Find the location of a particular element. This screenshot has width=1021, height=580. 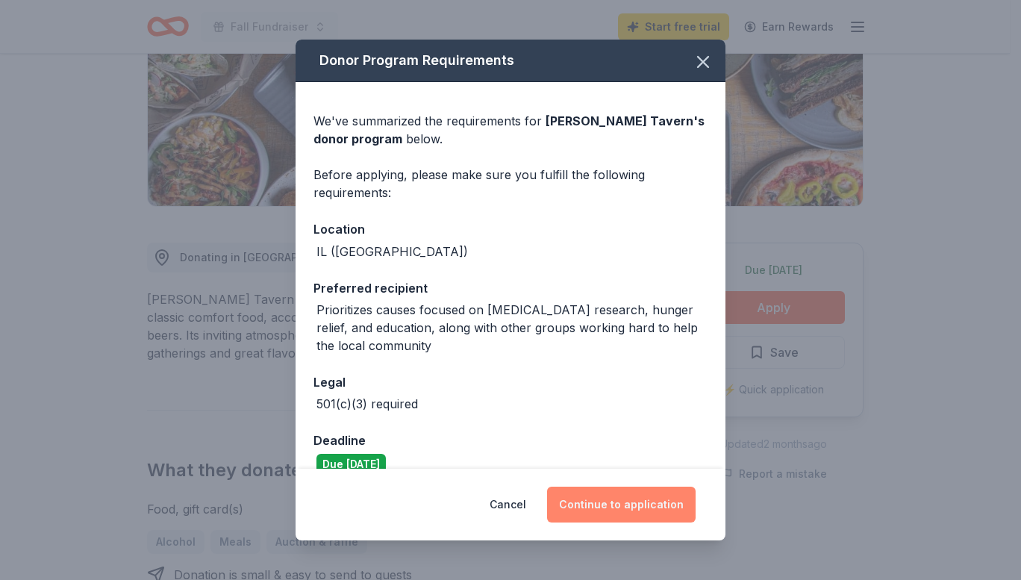

button: Cancel is located at coordinates (508, 505).